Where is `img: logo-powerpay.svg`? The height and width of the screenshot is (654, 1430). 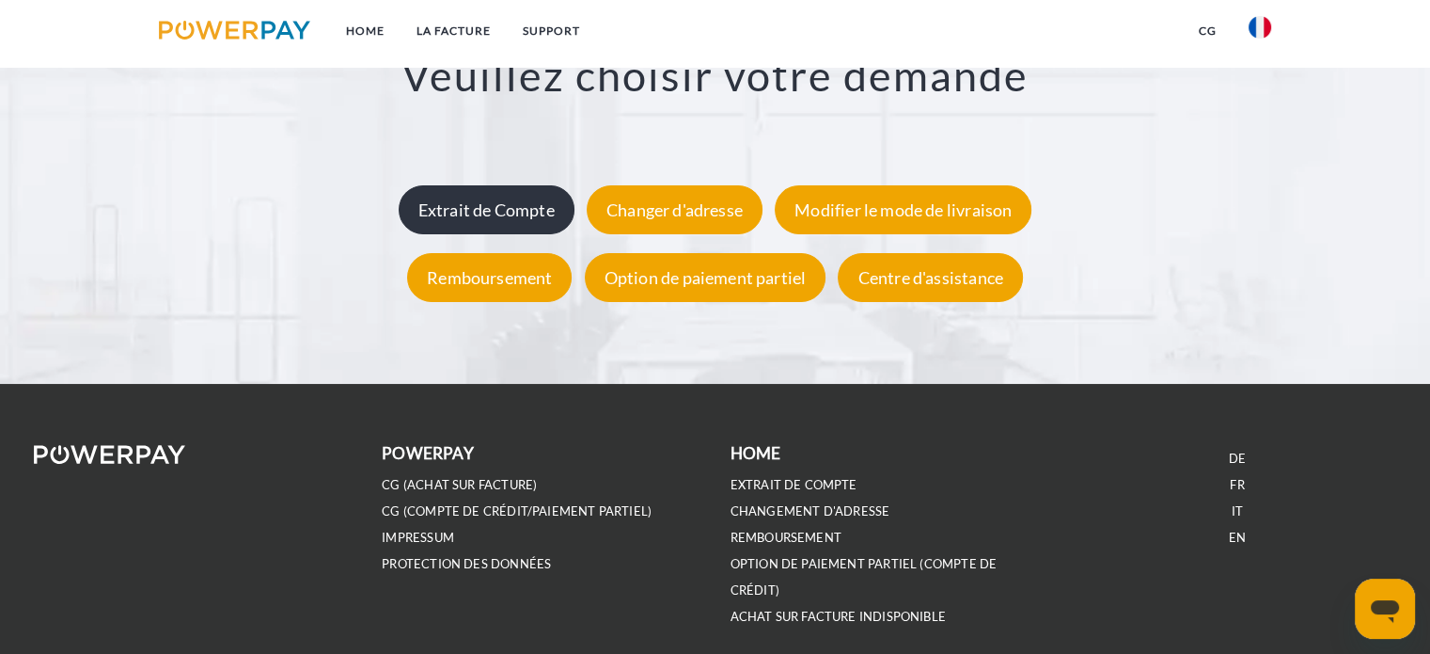 img: logo-powerpay.svg is located at coordinates (234, 30).